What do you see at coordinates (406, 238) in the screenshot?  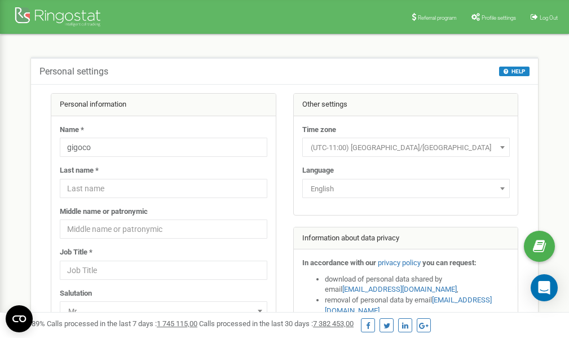 I see `div: Information about data privacy` at bounding box center [406, 238].